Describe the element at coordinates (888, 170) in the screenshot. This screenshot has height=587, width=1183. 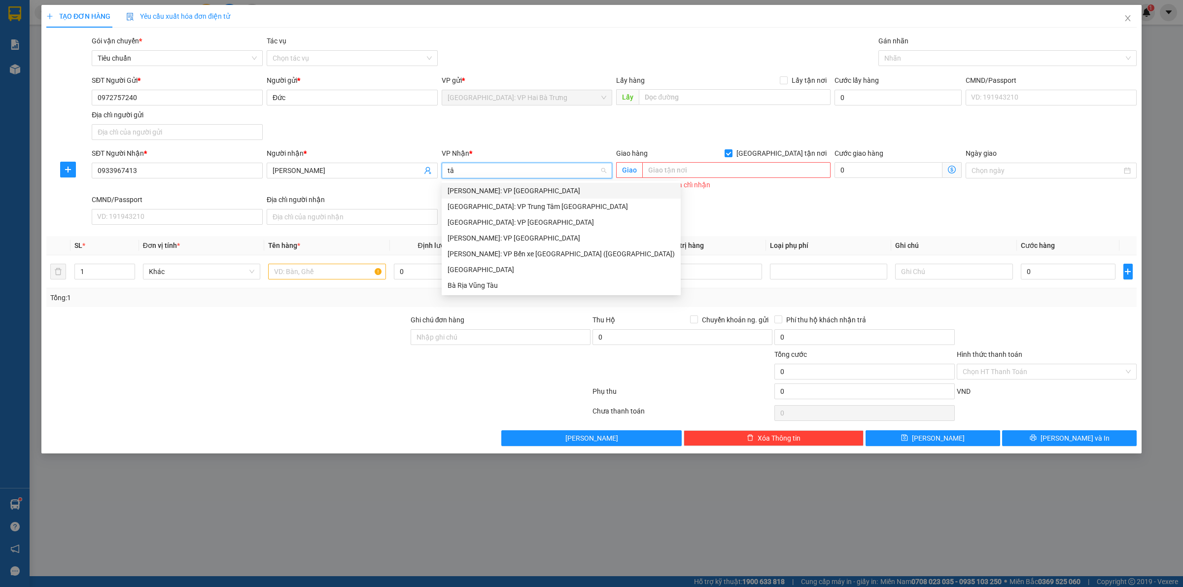
I see `input: Cước giao hàng` at that location.